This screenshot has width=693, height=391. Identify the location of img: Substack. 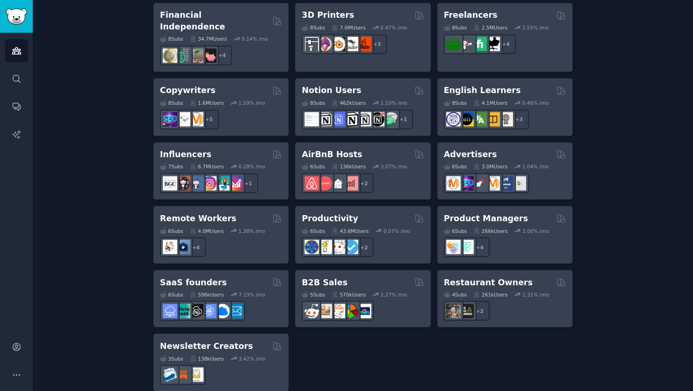
(183, 374).